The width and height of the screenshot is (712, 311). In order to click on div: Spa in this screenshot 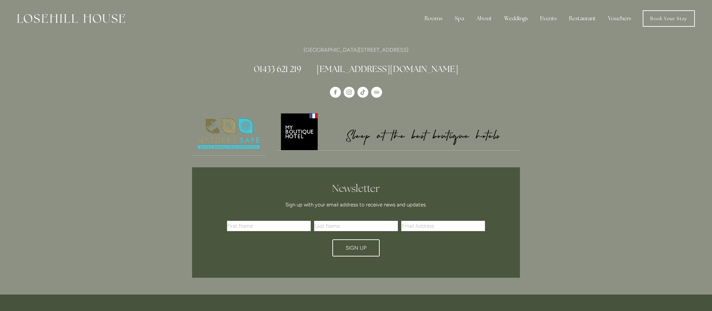, I will do `click(459, 19)`.